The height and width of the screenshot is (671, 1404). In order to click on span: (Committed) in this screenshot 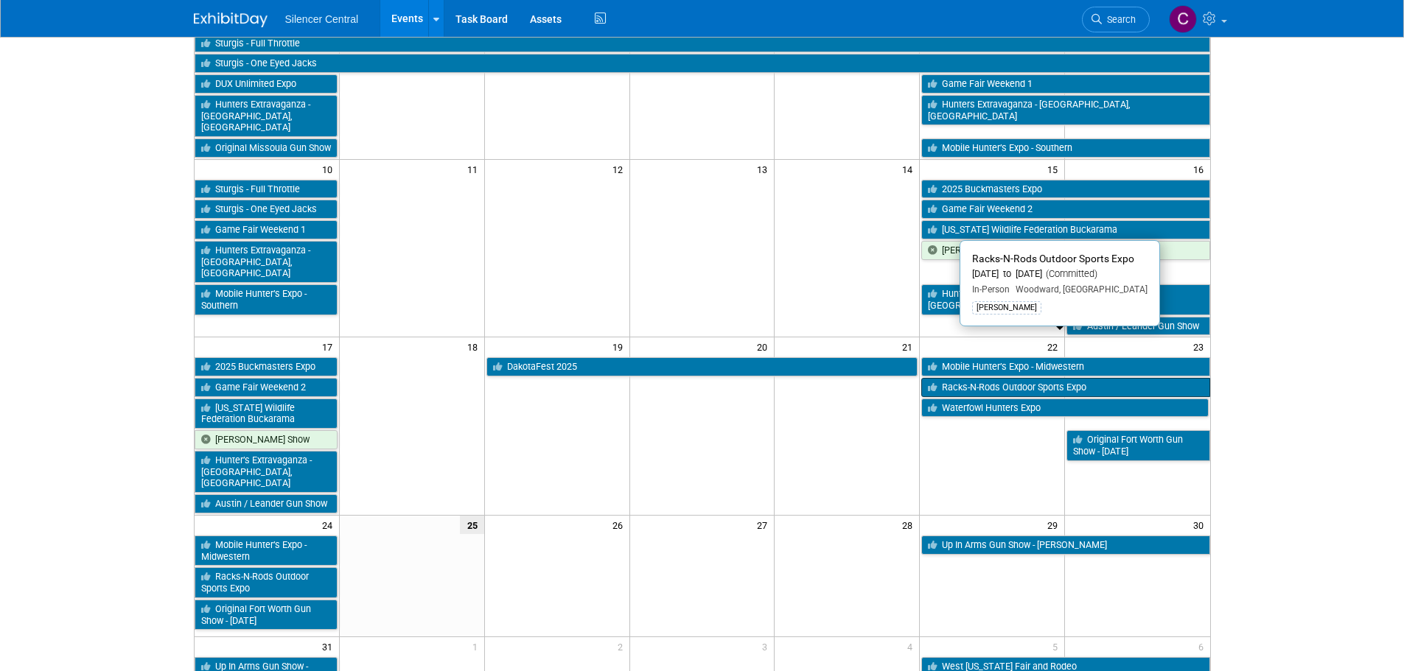, I will do `click(1069, 273)`.